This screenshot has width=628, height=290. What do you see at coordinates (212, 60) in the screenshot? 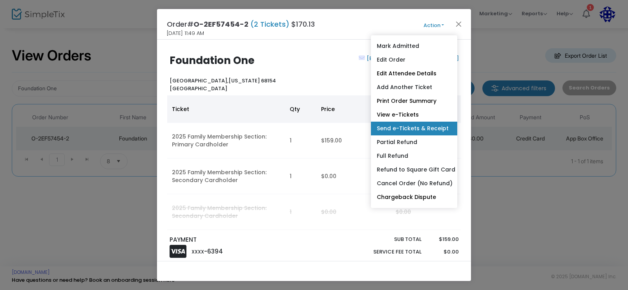
I see `b: Foundation One` at bounding box center [212, 60].